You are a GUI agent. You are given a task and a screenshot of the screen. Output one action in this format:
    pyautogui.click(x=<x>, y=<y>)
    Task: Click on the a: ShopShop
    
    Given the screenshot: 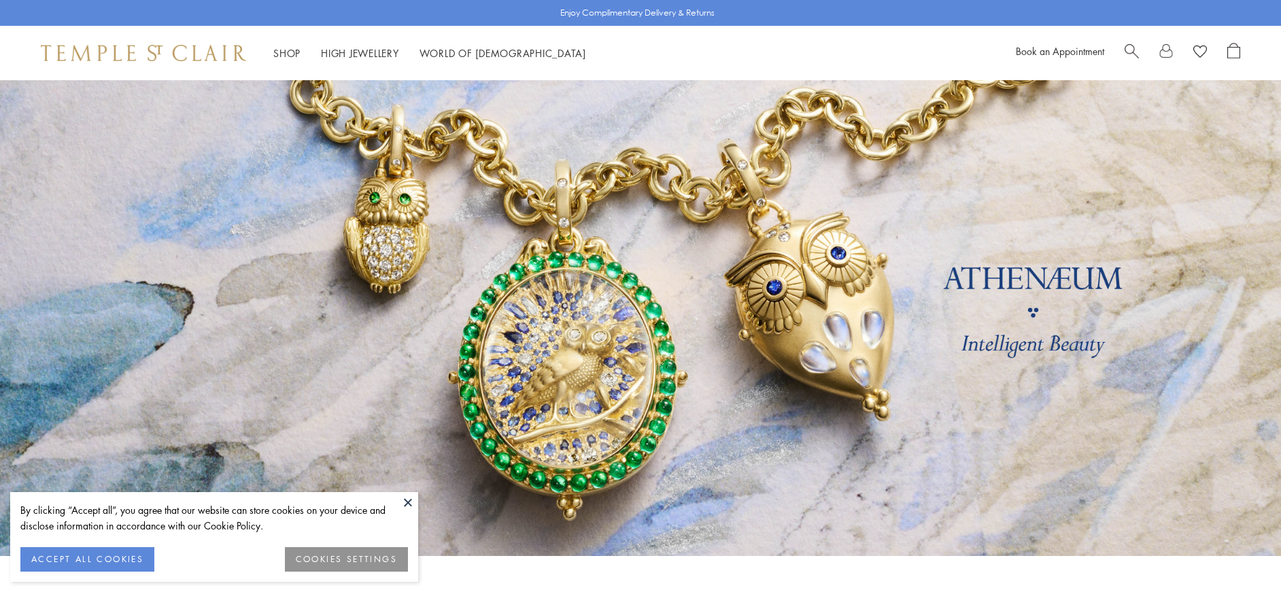 What is the action you would take?
    pyautogui.click(x=287, y=53)
    